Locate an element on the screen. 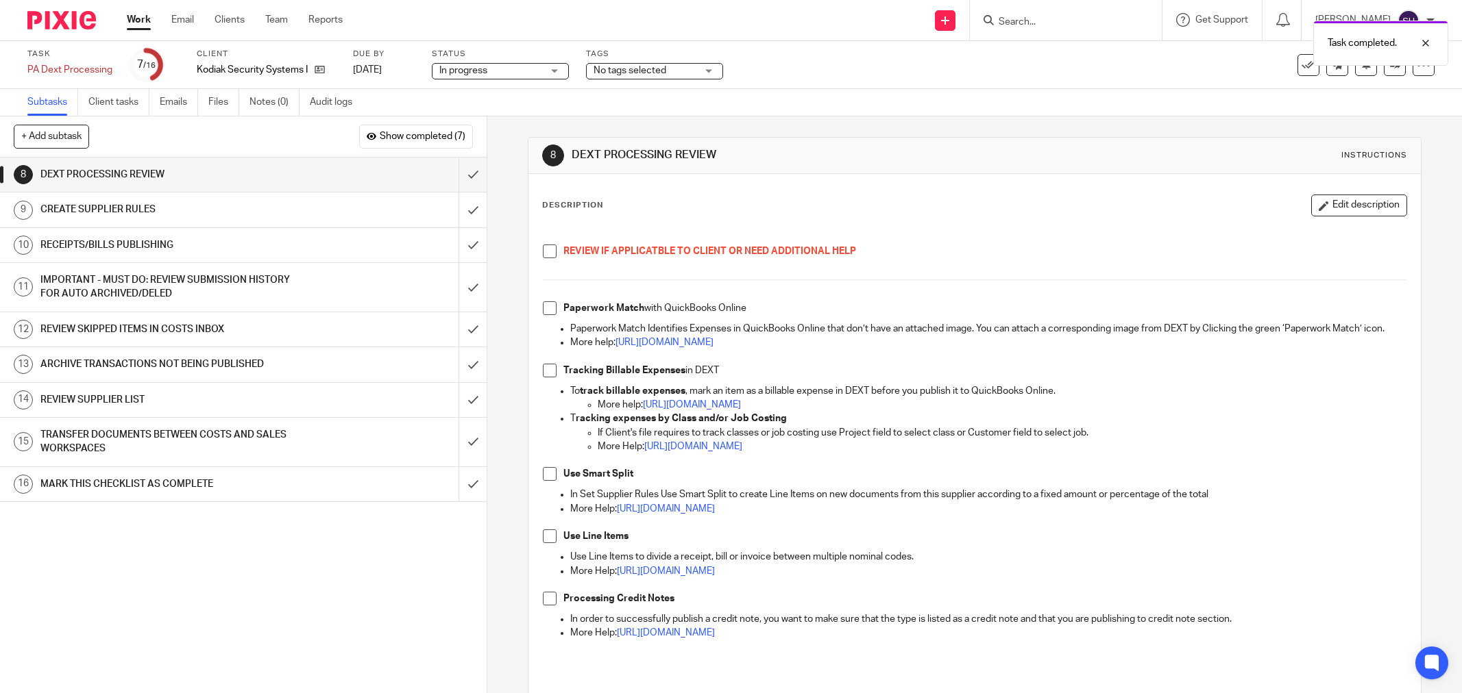  span: Show completed (7) is located at coordinates (422, 137).